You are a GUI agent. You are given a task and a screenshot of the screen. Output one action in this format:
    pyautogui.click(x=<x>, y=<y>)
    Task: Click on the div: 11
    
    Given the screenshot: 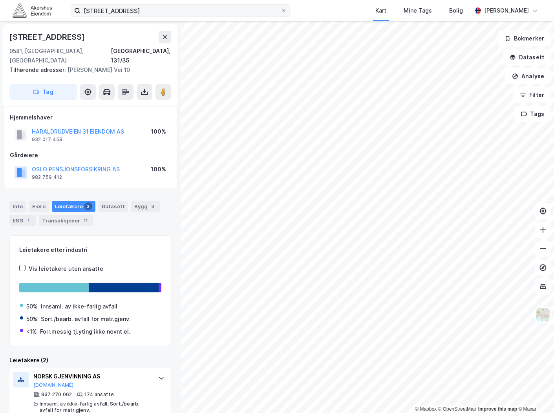 What is the action you would take?
    pyautogui.click(x=86, y=220)
    